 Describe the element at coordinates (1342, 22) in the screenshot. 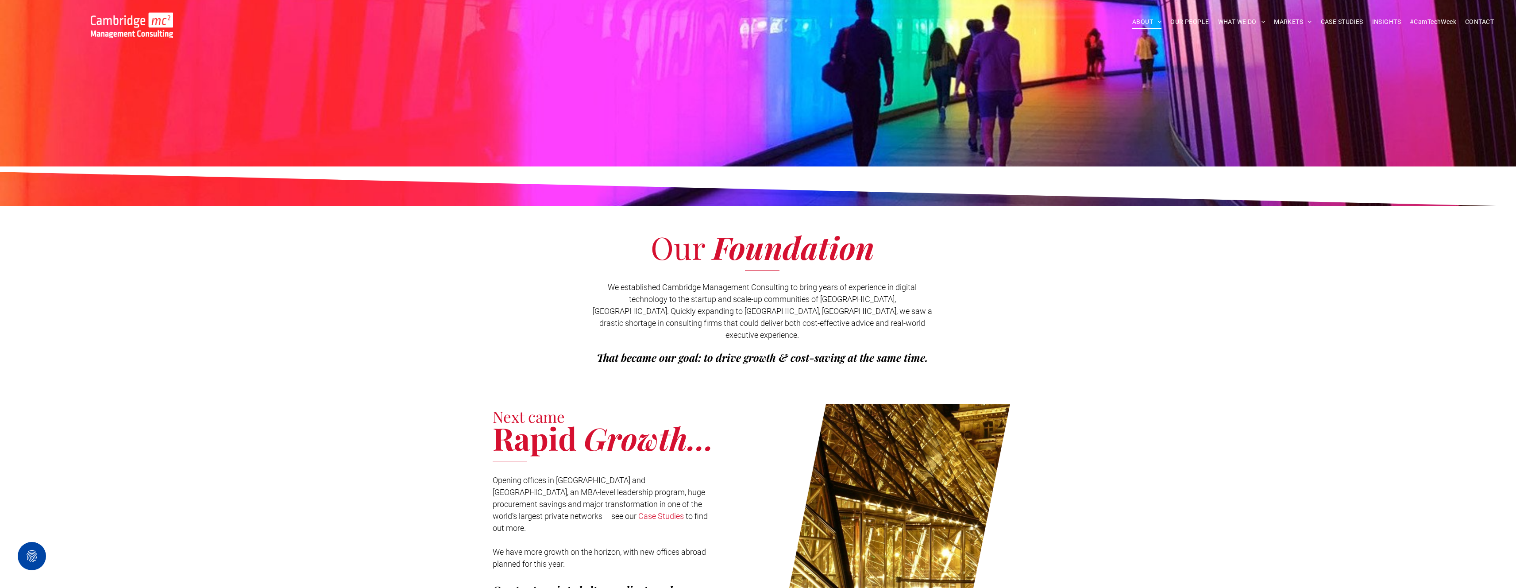

I see `a: CASE STUDIES` at that location.